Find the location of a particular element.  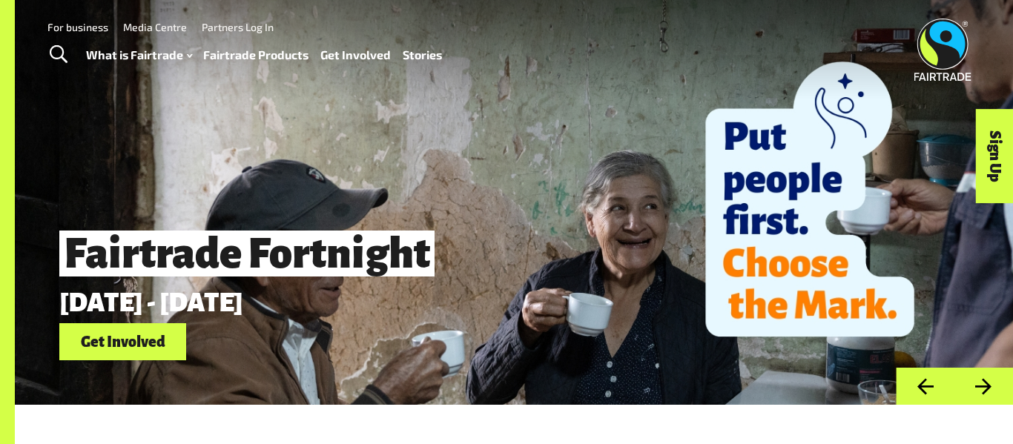

a: Toggle Search is located at coordinates (58, 55).